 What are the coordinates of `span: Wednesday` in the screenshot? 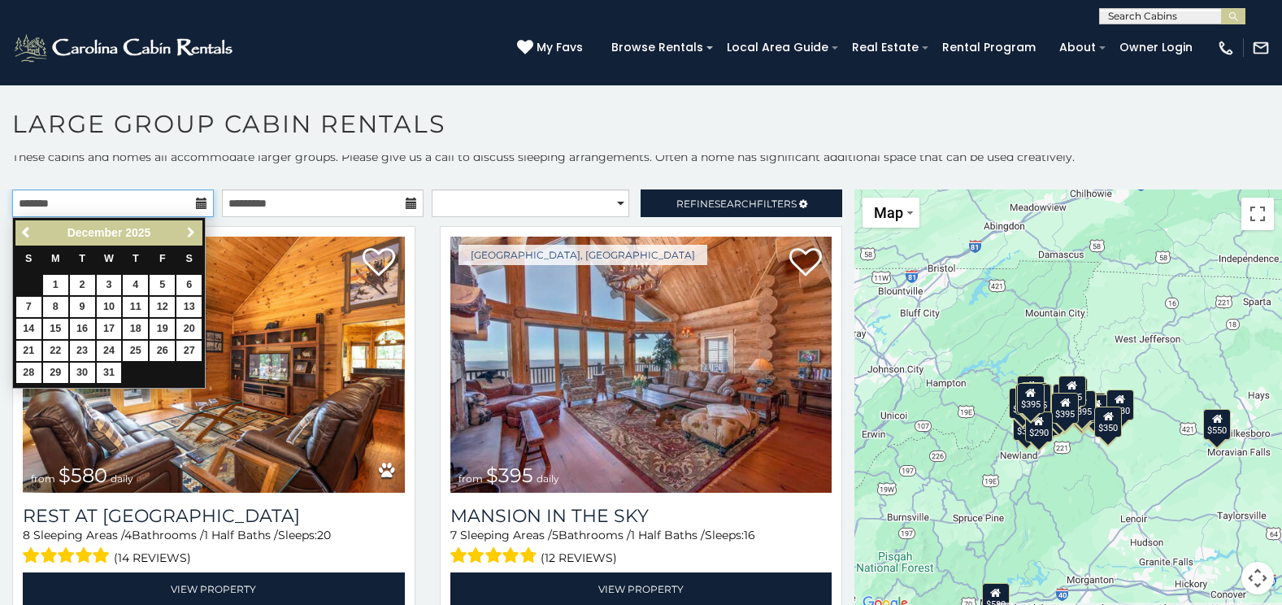 It's located at (109, 259).